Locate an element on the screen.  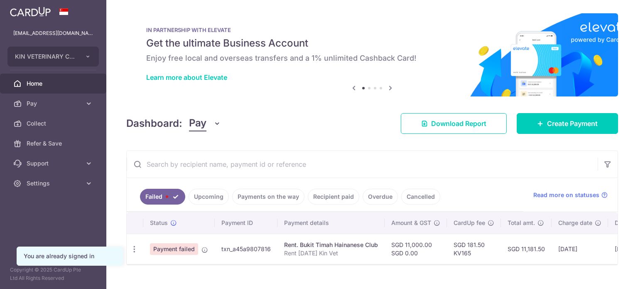
td: txn_a45a9807816 is located at coordinates (246, 249).